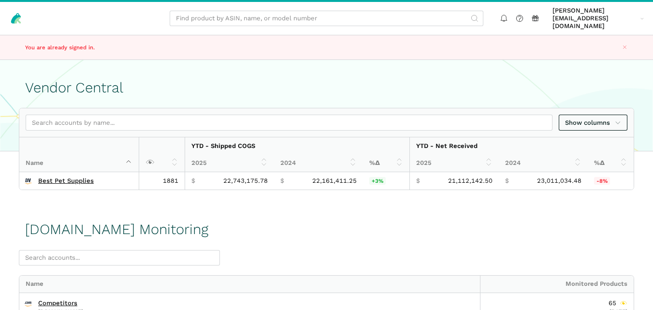 This screenshot has height=310, width=653. I want to click on th: Name : activate to sort column descending, so click(79, 155).